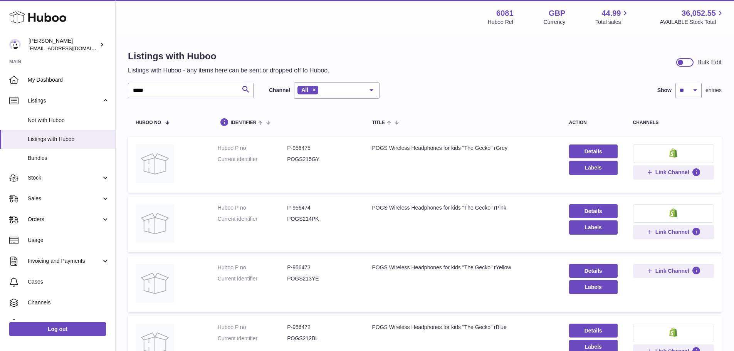 Image resolution: width=734 pixels, height=351 pixels. What do you see at coordinates (69, 303) in the screenshot?
I see `span: Channels` at bounding box center [69, 303].